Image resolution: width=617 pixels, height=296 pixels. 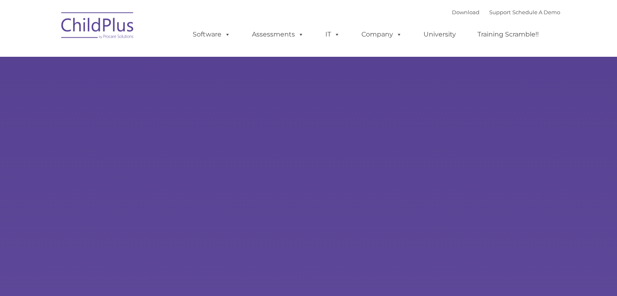 What do you see at coordinates (440, 34) in the screenshot?
I see `a: University` at bounding box center [440, 34].